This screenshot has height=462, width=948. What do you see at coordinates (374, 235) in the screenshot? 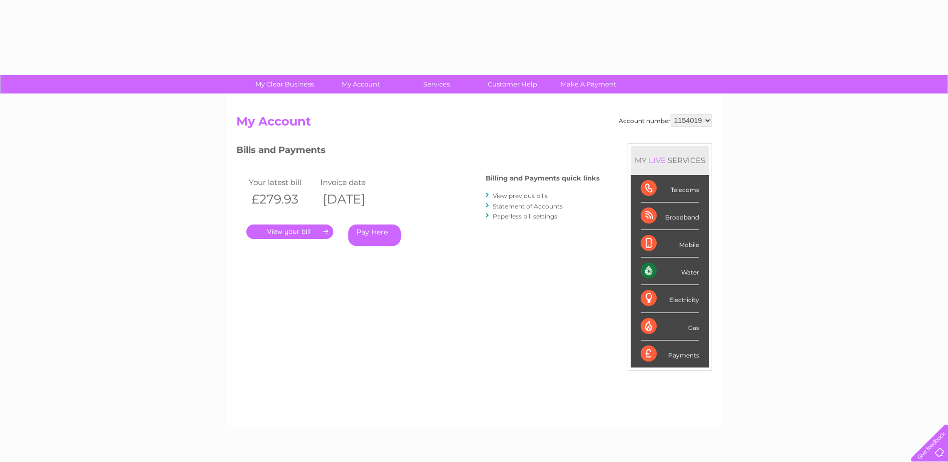
I see `a: Pay Here` at bounding box center [374, 235].